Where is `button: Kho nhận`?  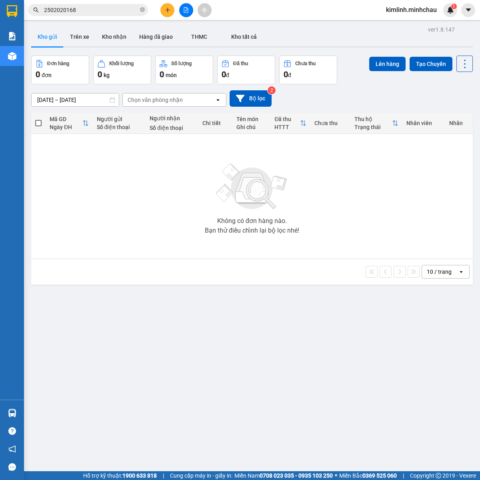
button: Kho nhận is located at coordinates (114, 37).